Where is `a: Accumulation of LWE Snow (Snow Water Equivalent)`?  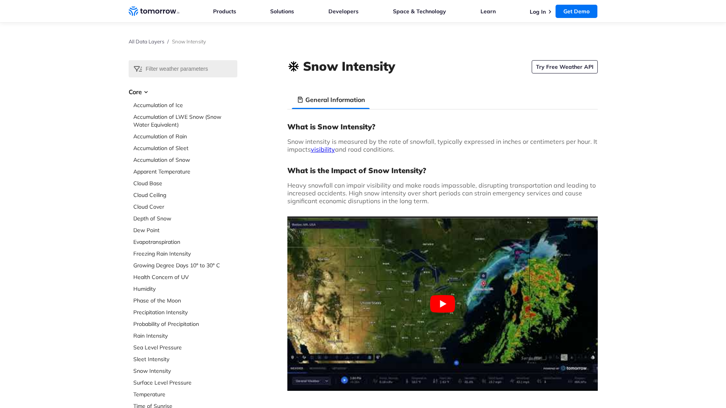 a: Accumulation of LWE Snow (Snow Water Equivalent) is located at coordinates (185, 121).